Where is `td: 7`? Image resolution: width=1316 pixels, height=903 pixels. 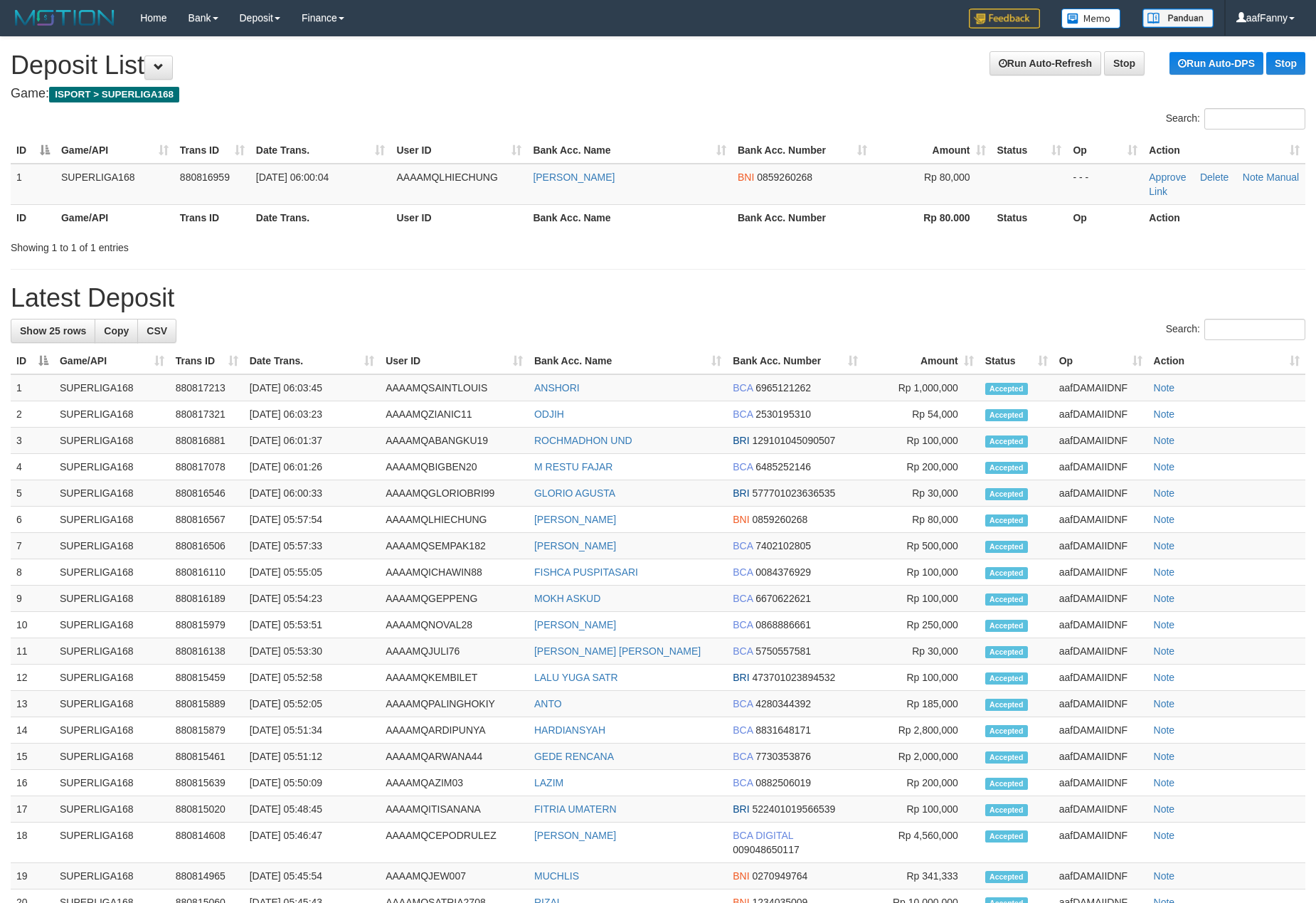 td: 7 is located at coordinates (32, 546).